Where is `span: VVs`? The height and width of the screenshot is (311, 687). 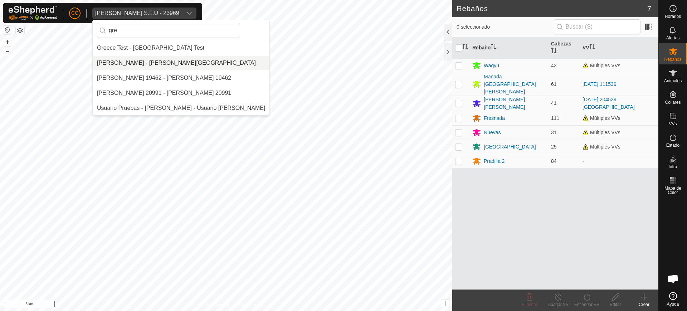 span: VVs is located at coordinates (673, 124).